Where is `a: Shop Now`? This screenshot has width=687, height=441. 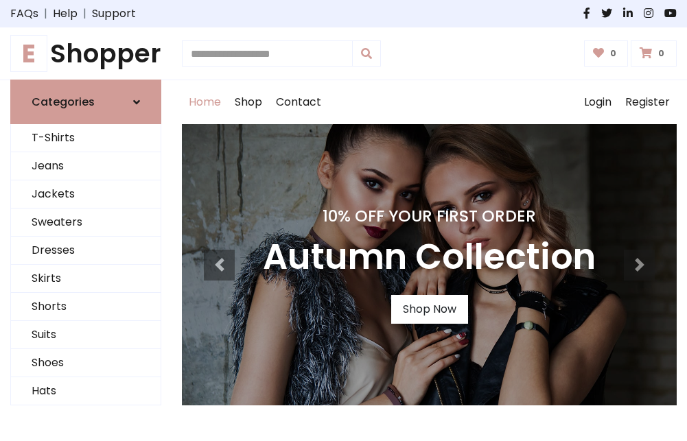 a: Shop Now is located at coordinates (430, 309).